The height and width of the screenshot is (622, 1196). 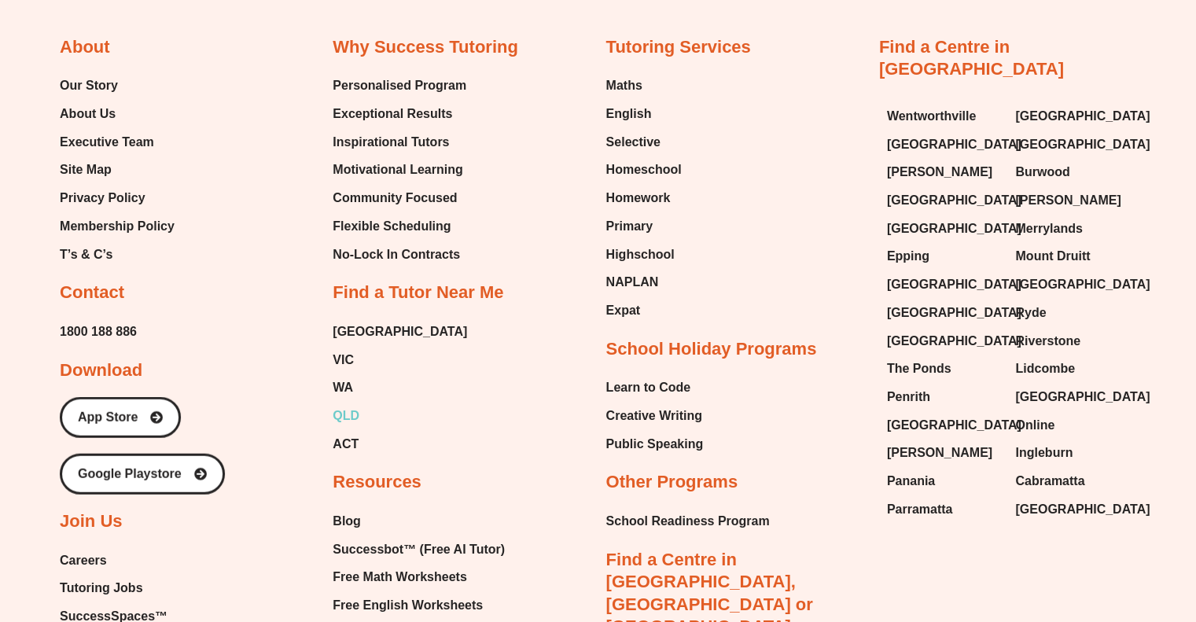 I want to click on a: VIC, so click(x=399, y=360).